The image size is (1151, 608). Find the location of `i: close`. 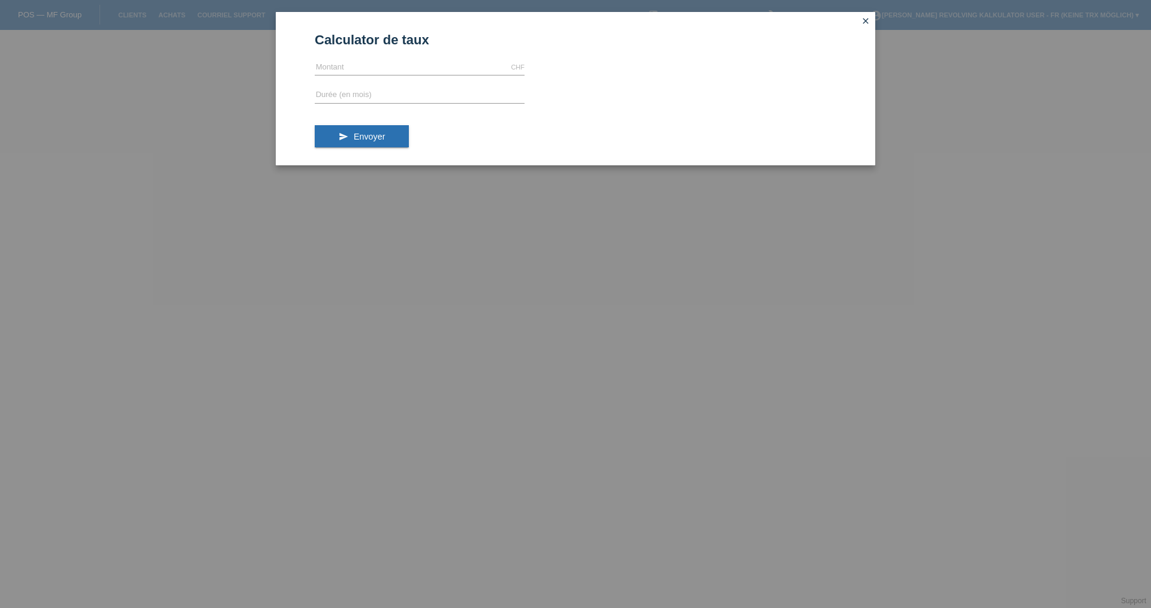

i: close is located at coordinates (866, 21).